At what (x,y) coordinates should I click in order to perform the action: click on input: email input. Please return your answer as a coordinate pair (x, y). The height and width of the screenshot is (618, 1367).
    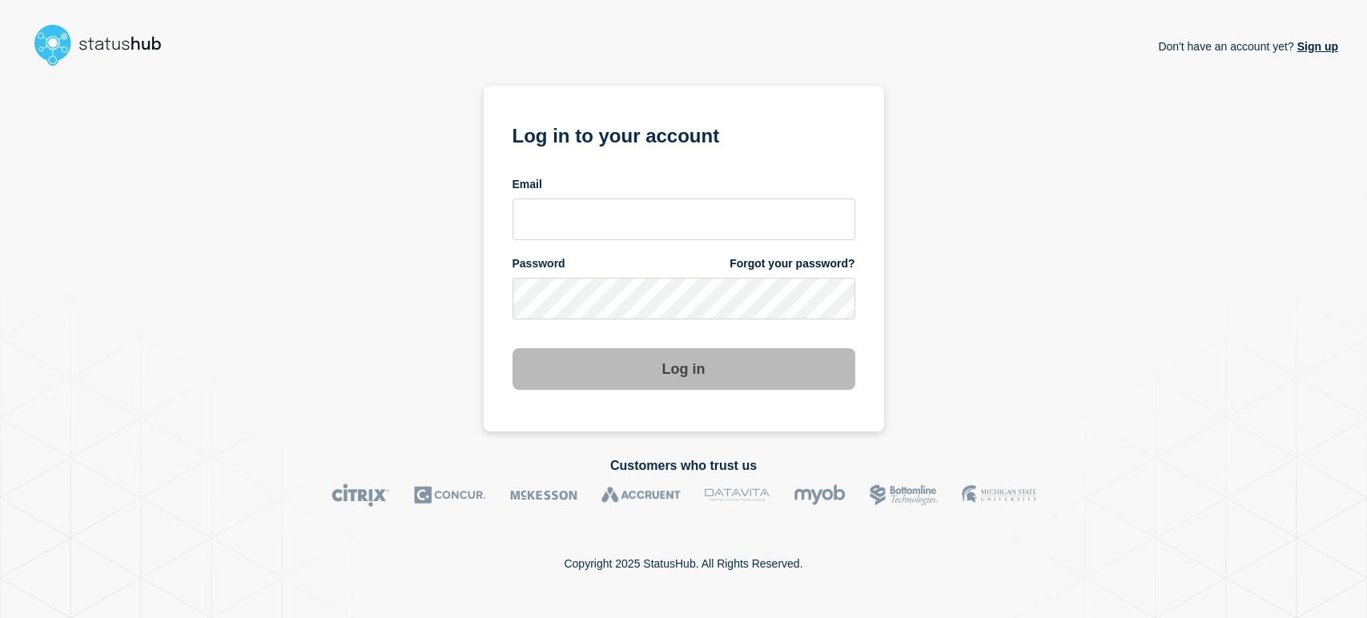
    Looking at the image, I should click on (684, 219).